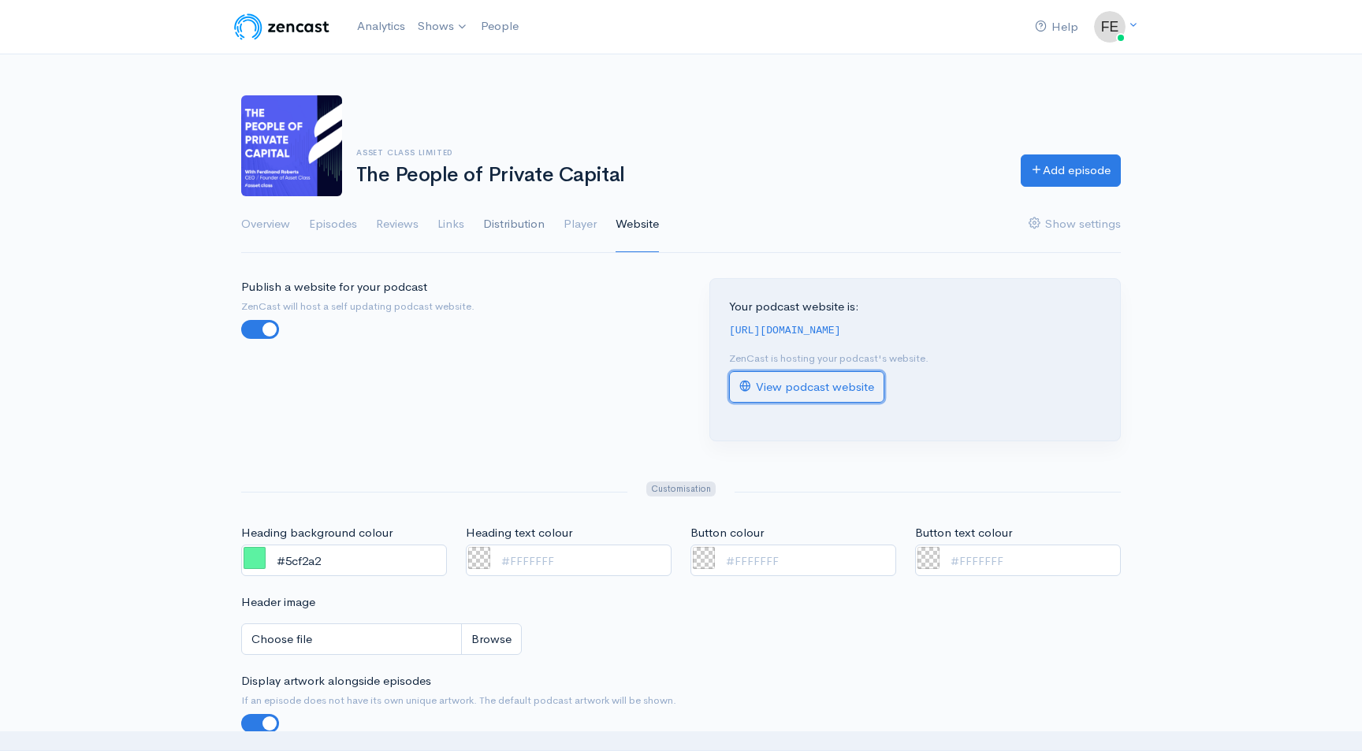 The height and width of the screenshot is (751, 1362). I want to click on a: Distribution, so click(514, 225).